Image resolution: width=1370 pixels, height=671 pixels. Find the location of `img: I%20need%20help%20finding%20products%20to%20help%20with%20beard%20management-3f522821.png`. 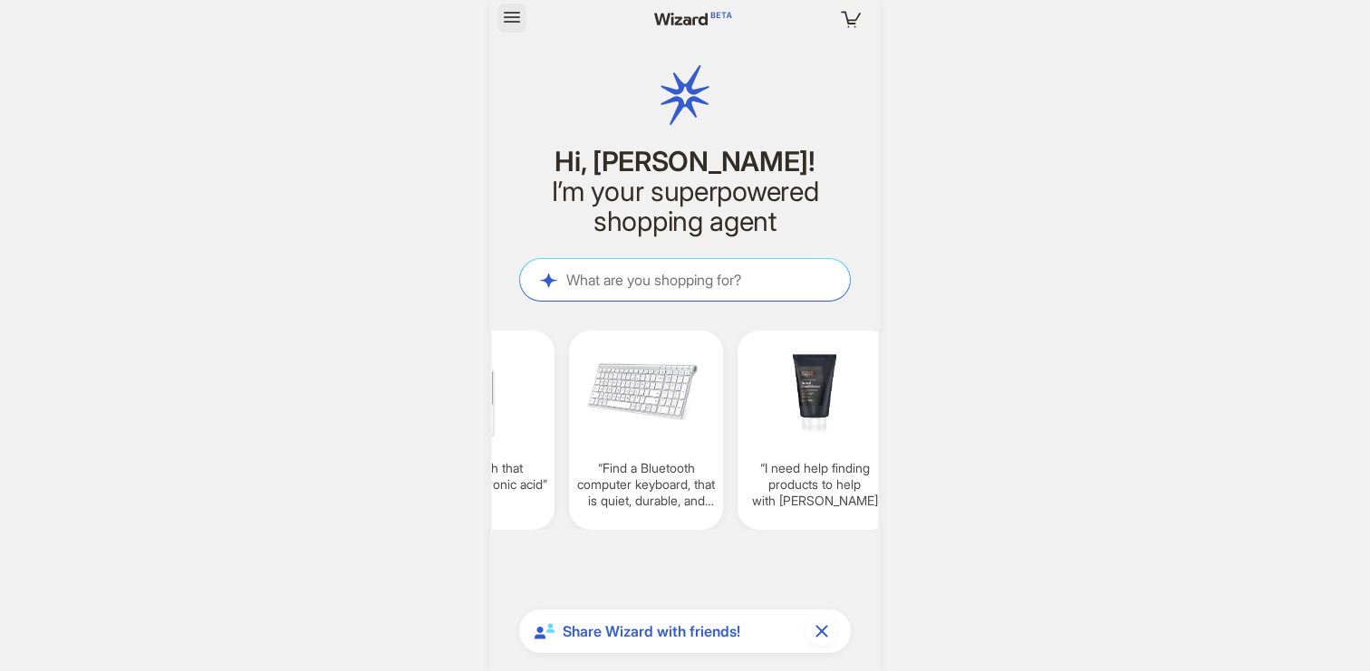

img: I%20need%20help%20finding%20products%20to%20help%20with%20beard%20management-3f522821.png is located at coordinates (815, 393).